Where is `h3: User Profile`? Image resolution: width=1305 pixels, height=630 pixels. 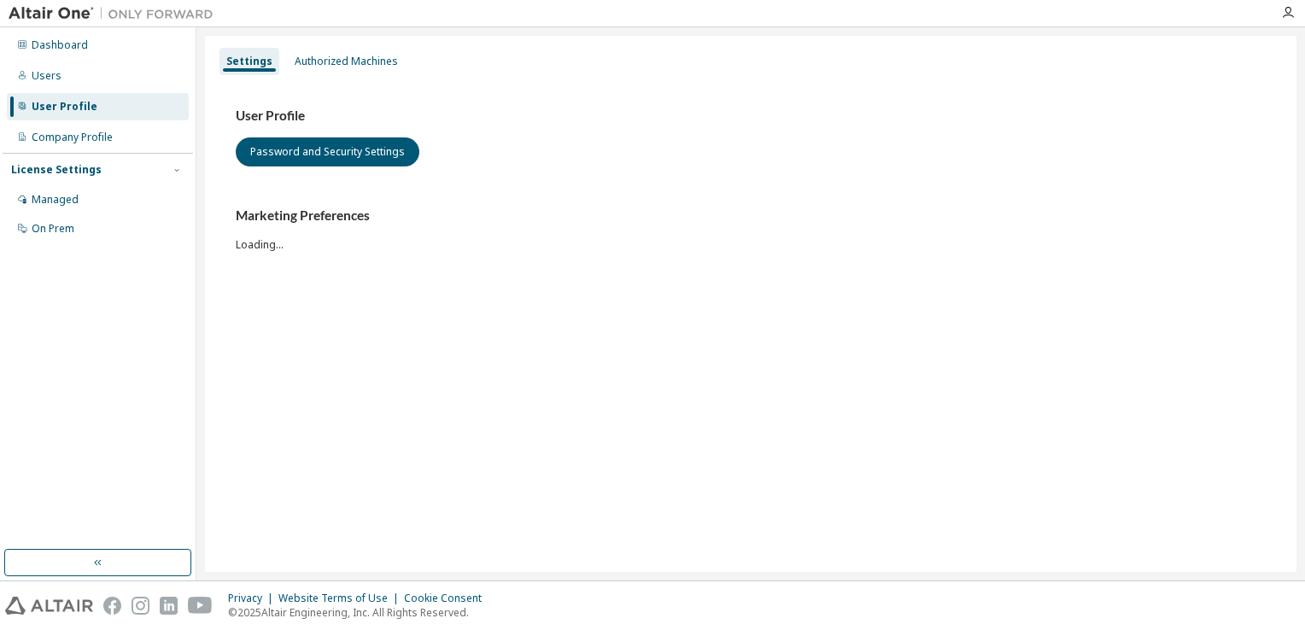 h3: User Profile is located at coordinates (751, 116).